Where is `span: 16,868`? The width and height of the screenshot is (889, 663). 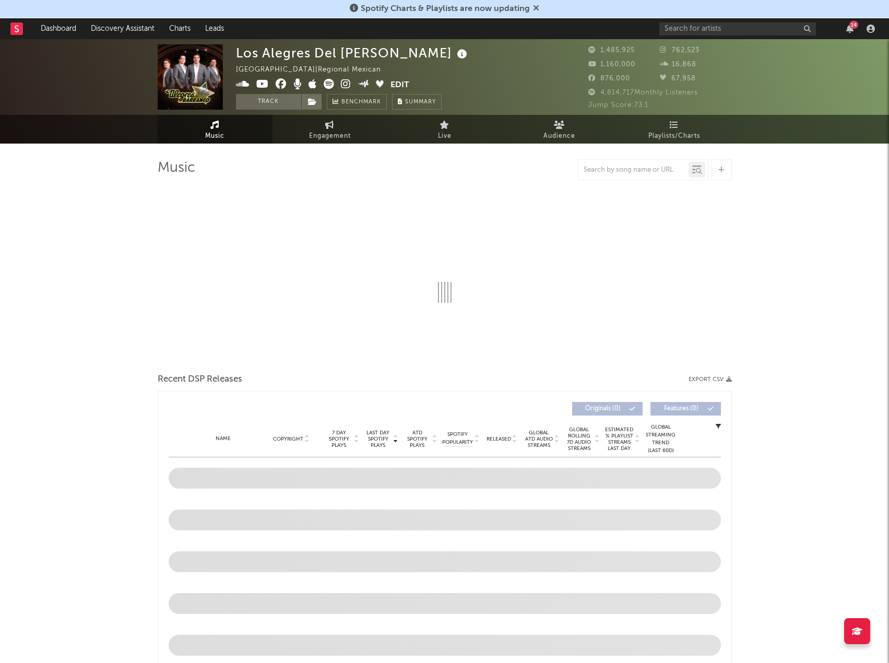 span: 16,868 is located at coordinates (678, 64).